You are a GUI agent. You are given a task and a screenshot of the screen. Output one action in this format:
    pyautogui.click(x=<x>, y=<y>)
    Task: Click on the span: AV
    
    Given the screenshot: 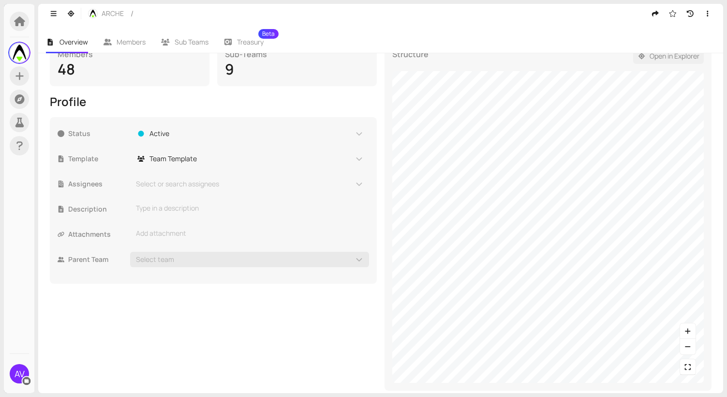 What is the action you would take?
    pyautogui.click(x=19, y=374)
    